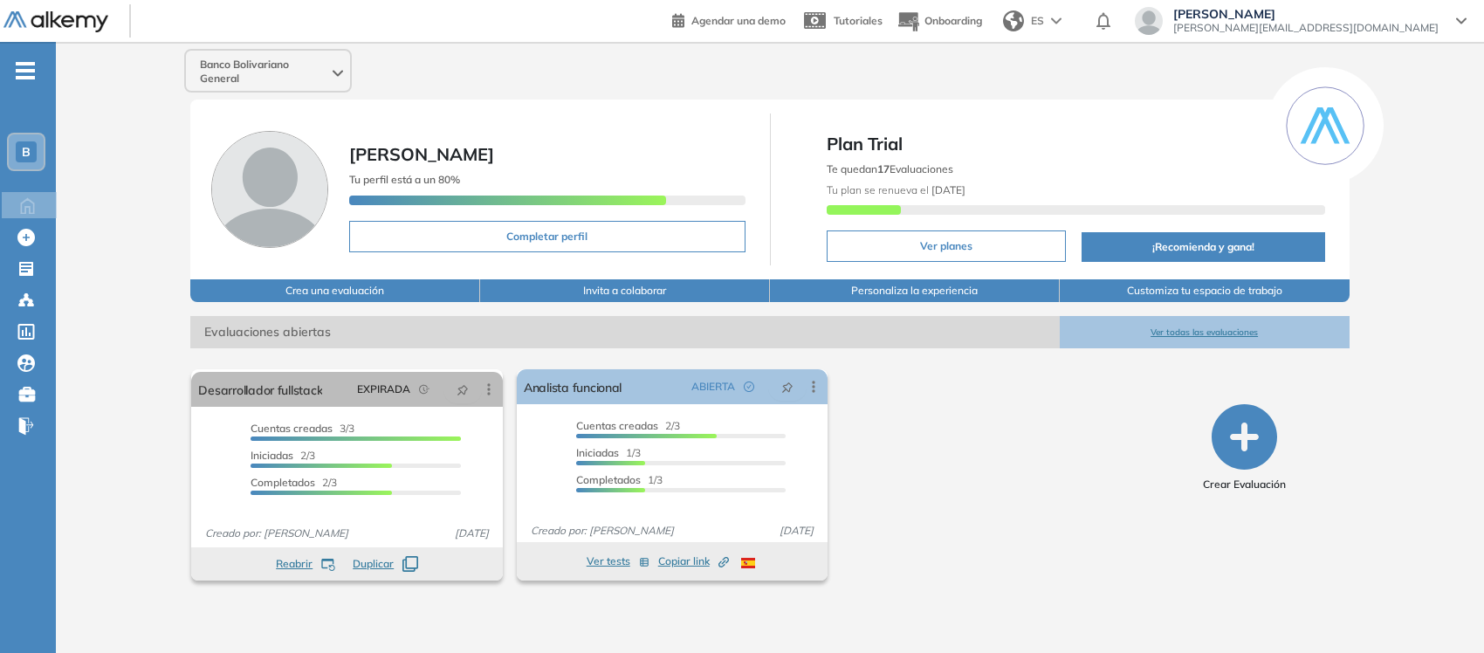  I want to click on span: EXPIRADA, so click(383, 389).